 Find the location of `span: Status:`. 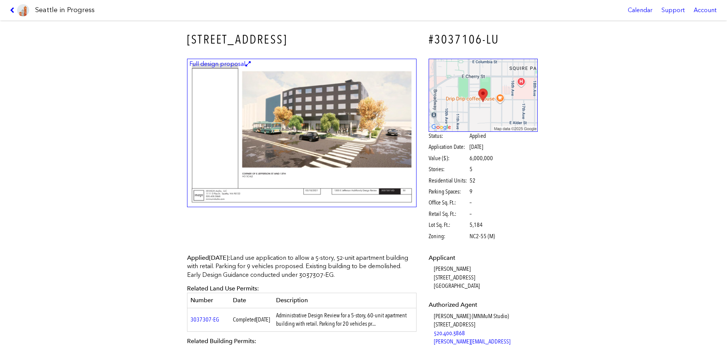

span: Status: is located at coordinates (448, 136).